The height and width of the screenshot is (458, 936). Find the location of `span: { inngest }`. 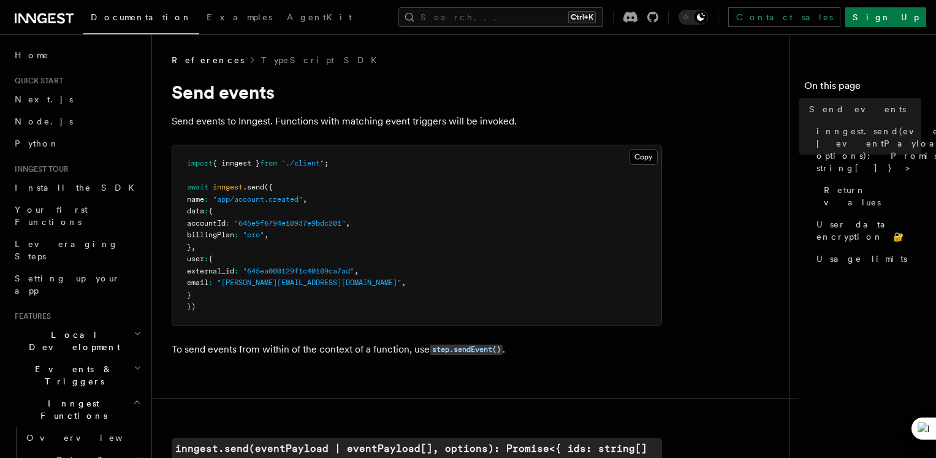

span: { inngest } is located at coordinates (236, 163).